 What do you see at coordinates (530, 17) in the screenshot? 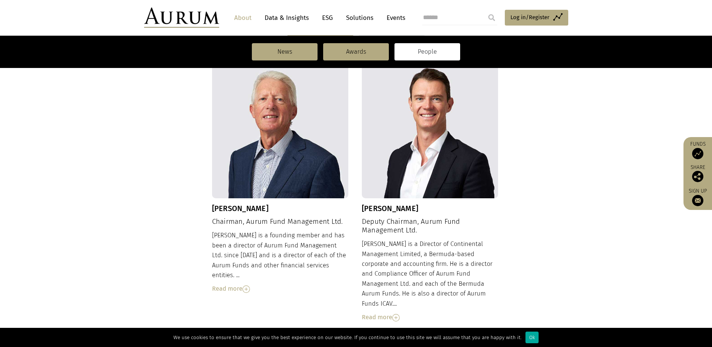
I see `span: Log in/Register` at bounding box center [530, 17].